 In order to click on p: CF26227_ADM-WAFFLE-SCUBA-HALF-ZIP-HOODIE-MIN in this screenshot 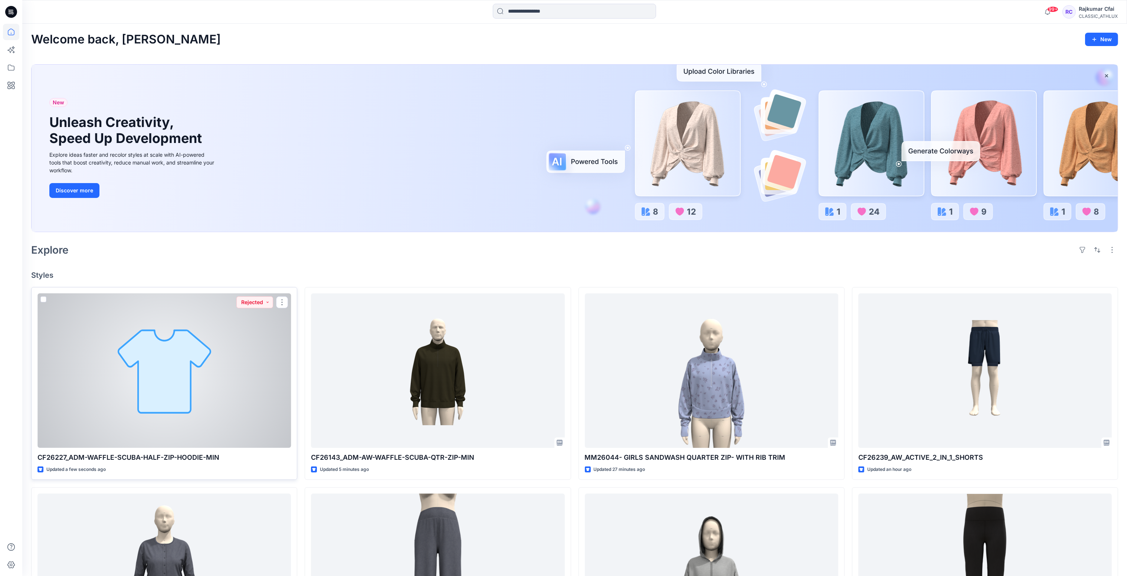, I will do `click(164, 457)`.